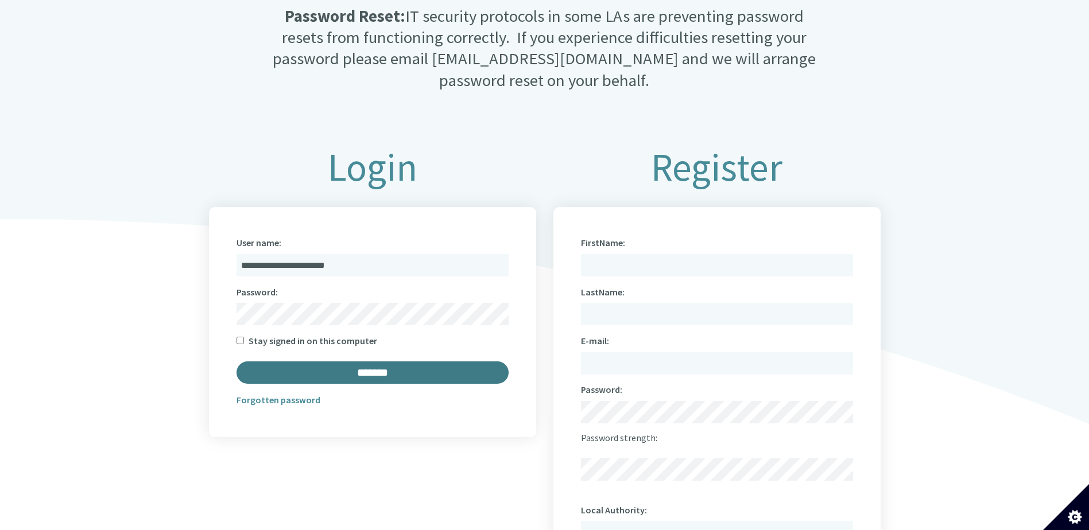 This screenshot has height=530, width=1089. What do you see at coordinates (595, 341) in the screenshot?
I see `label: E-mail:` at bounding box center [595, 341].